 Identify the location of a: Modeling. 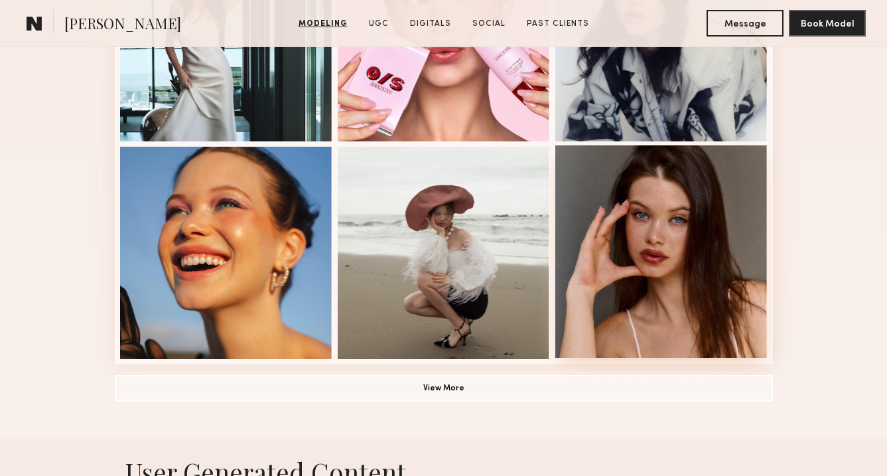
(323, 24).